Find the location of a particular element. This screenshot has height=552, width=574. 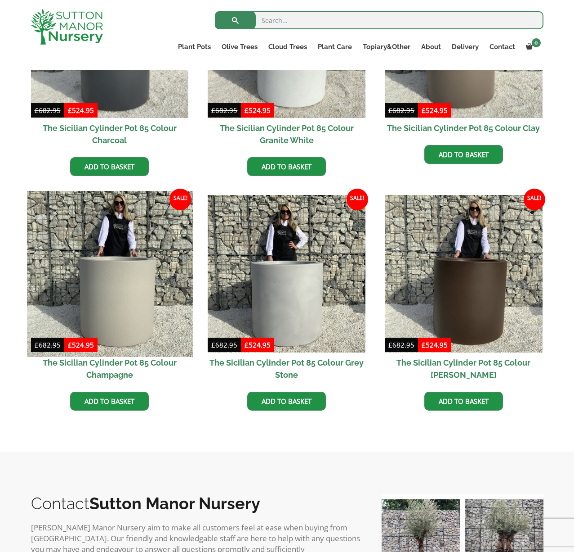

a: Add to basket: “The Sicilian Cylinder Pot 85 Colour Mocha Brown” is located at coordinates (464, 401).